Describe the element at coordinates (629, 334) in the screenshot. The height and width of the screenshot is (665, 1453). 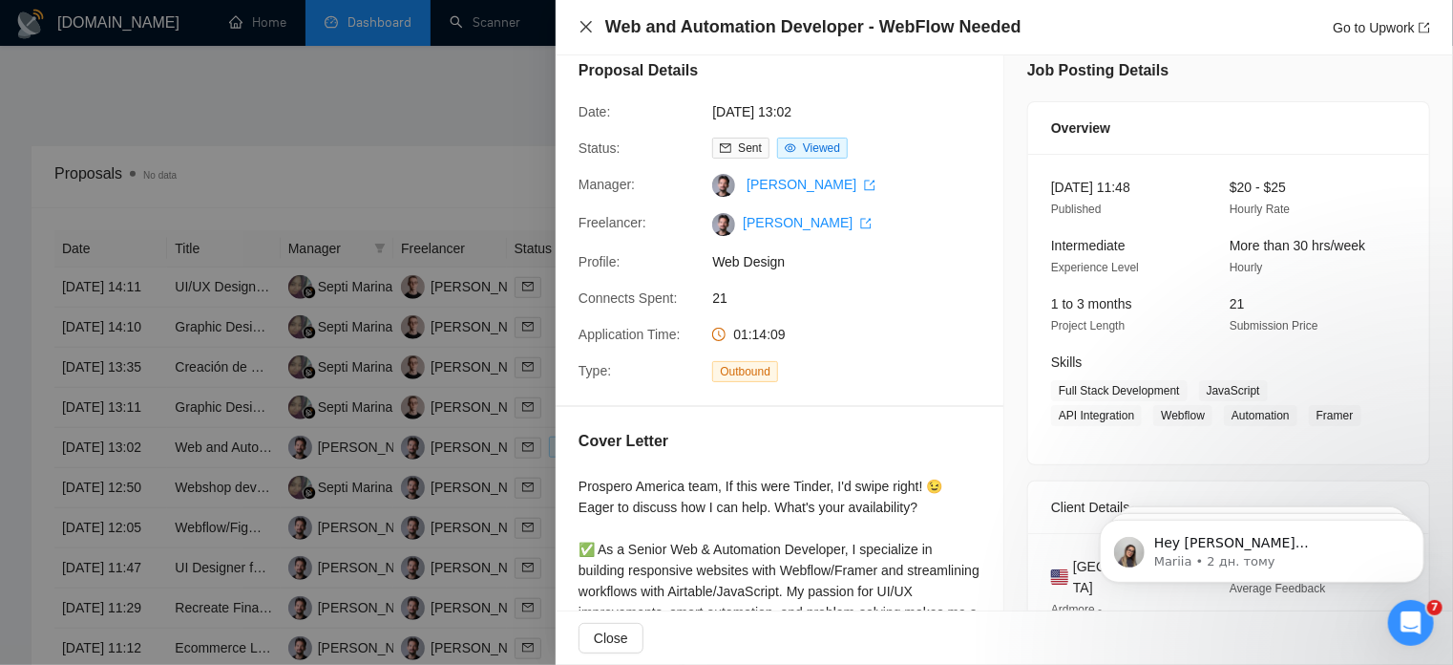
I see `span: Application Time:` at that location.